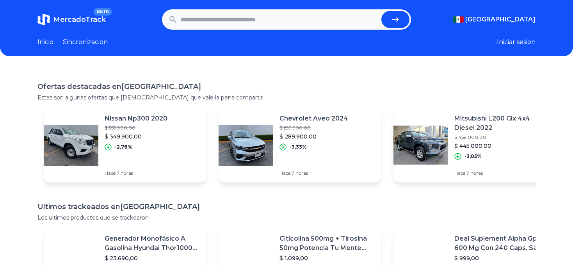  What do you see at coordinates (45, 42) in the screenshot?
I see `a: Inicio` at bounding box center [45, 42].